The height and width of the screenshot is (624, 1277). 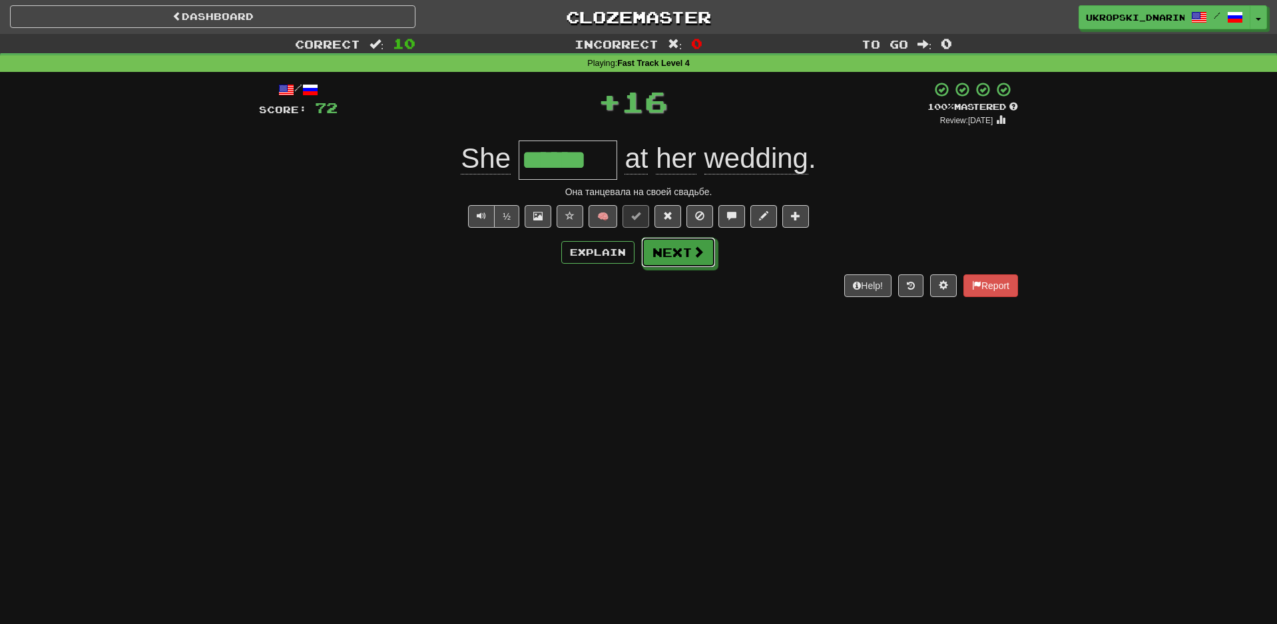 I want to click on button: Edit sentence (alt+d), so click(x=763, y=216).